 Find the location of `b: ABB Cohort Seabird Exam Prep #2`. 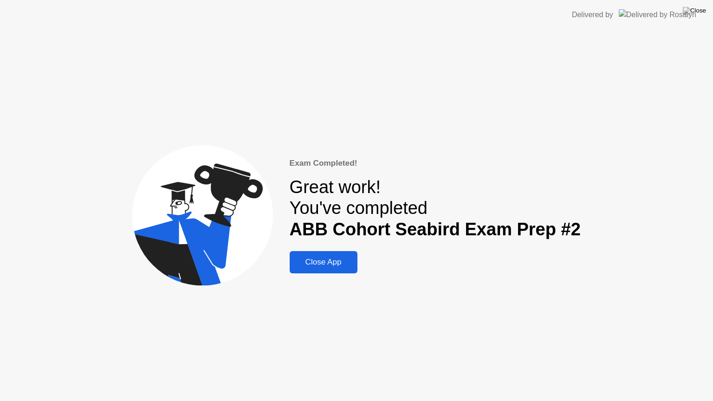

b: ABB Cohort Seabird Exam Prep #2 is located at coordinates (435, 229).